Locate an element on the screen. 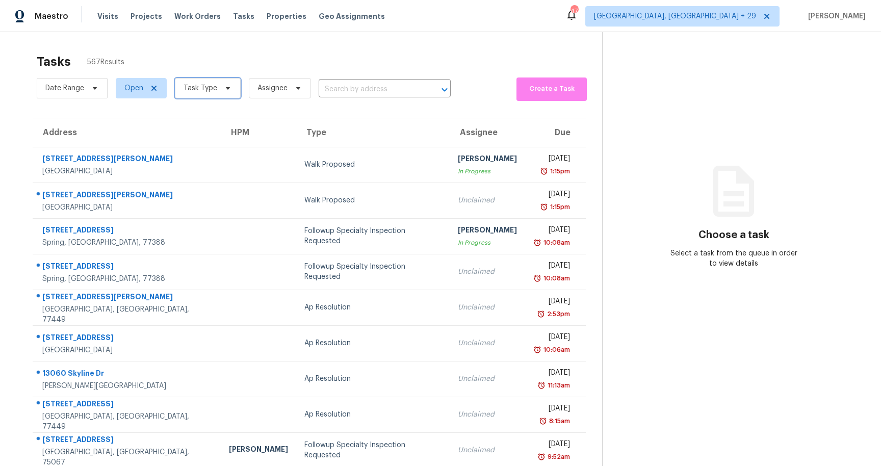  span: Visits is located at coordinates (108, 16).